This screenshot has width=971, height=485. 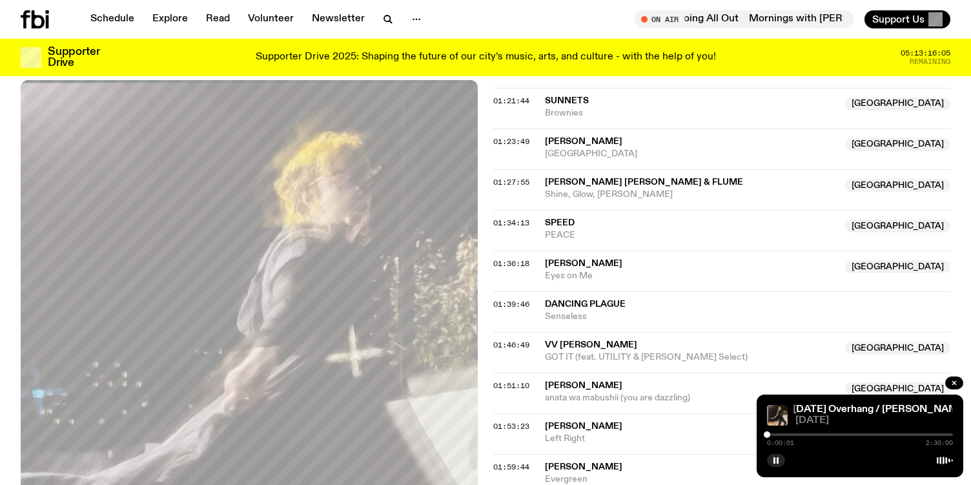 I want to click on span: 01:51:10, so click(x=511, y=385).